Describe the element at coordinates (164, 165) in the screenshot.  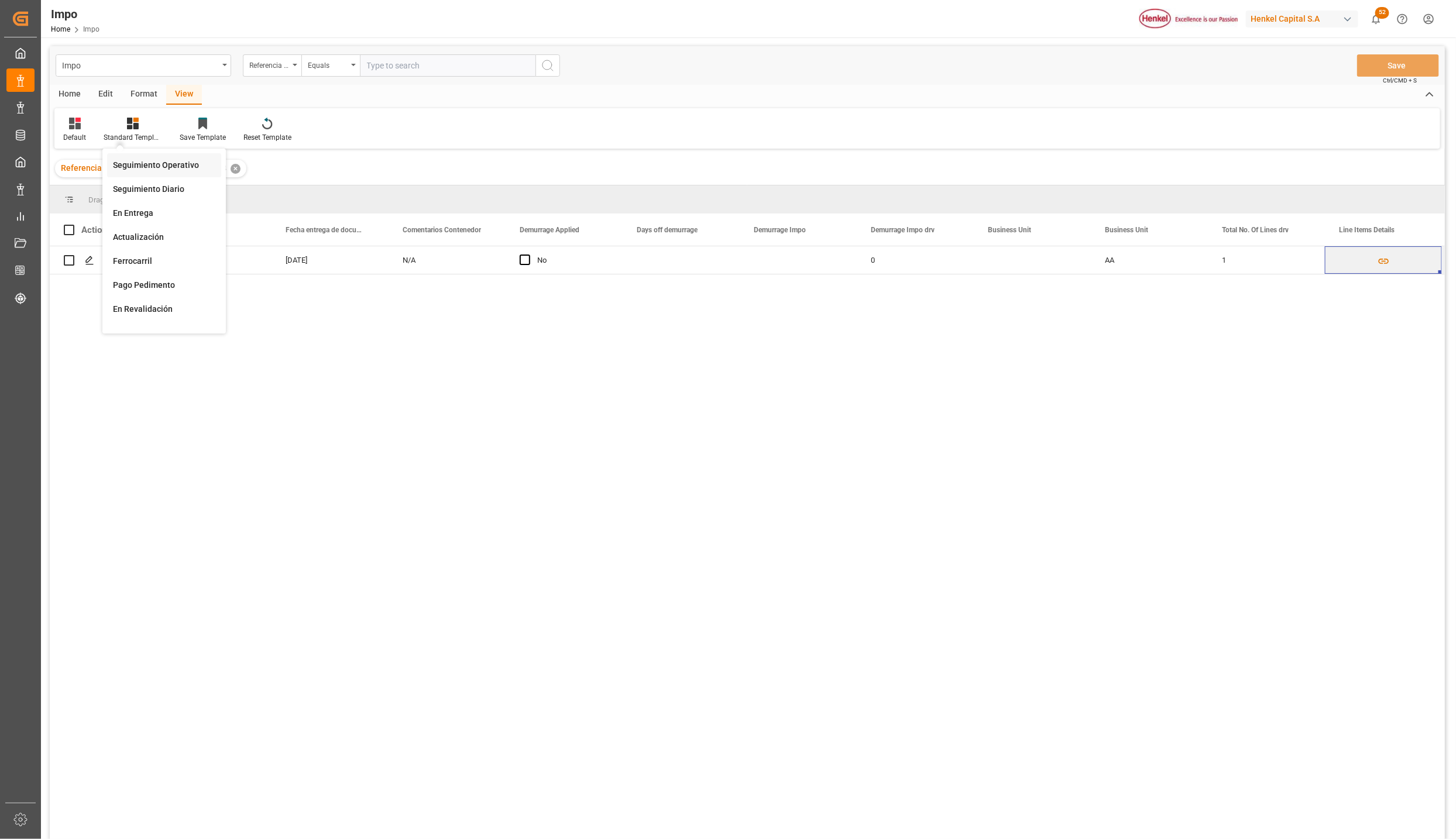
I see `div: Seguimiento Operativo` at that location.